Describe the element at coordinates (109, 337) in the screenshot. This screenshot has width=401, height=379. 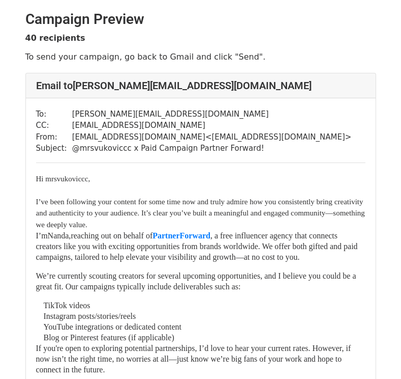
I see `font: Blog or Pinterest features (if applicable)` at that location.